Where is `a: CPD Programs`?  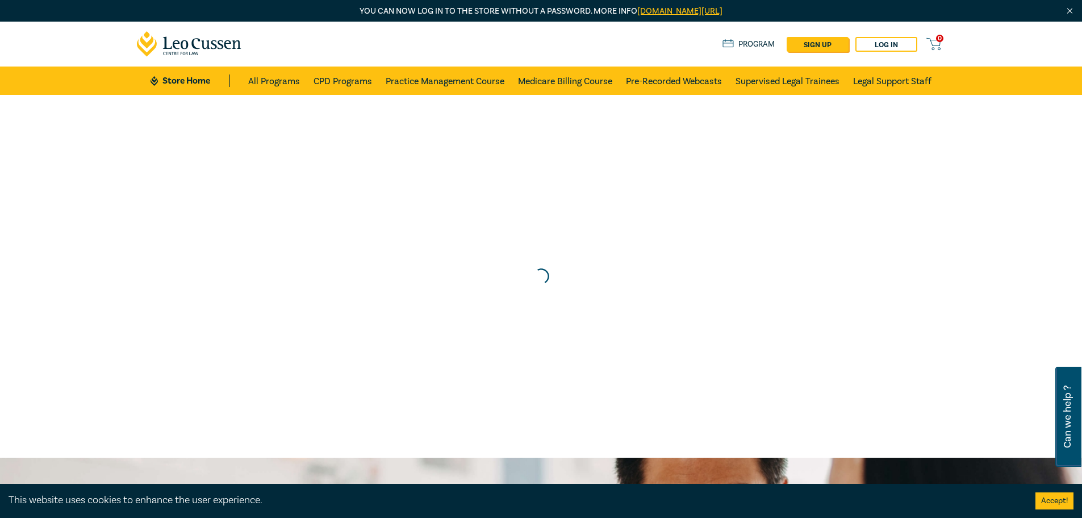
a: CPD Programs is located at coordinates (343, 81).